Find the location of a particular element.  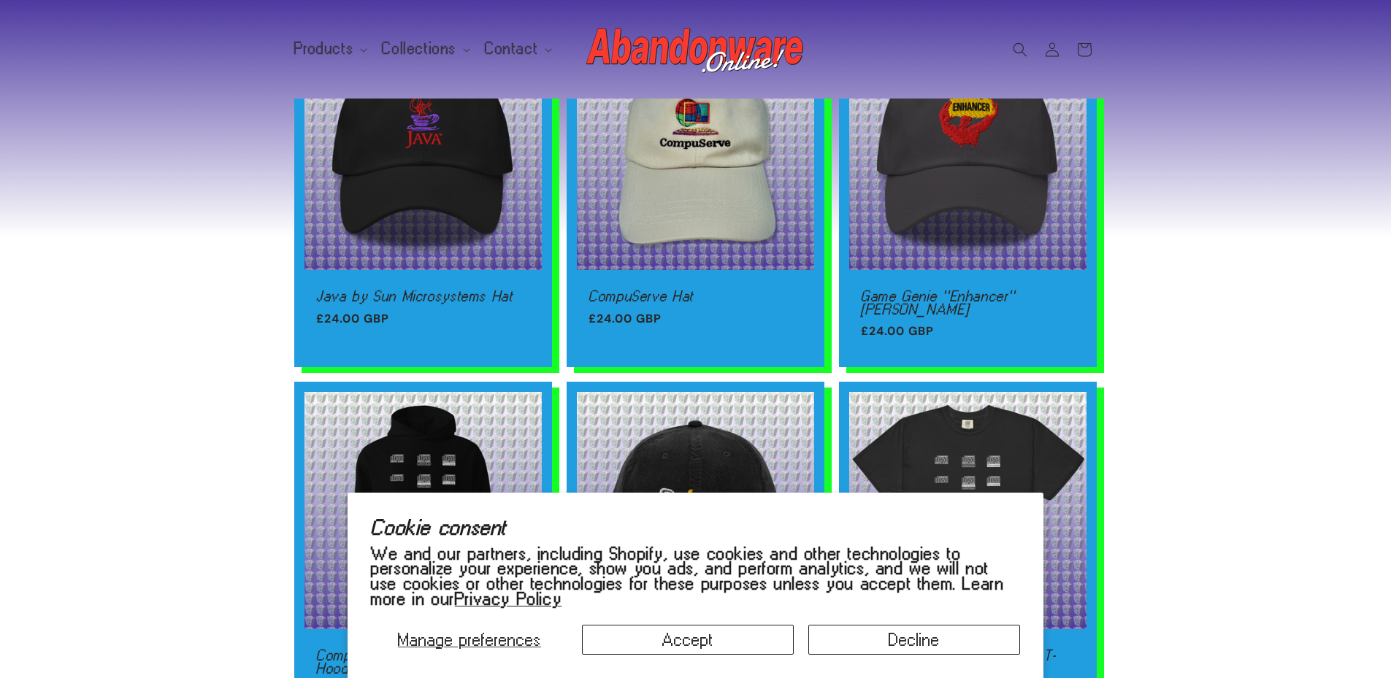

summary: Collections is located at coordinates (424, 49).